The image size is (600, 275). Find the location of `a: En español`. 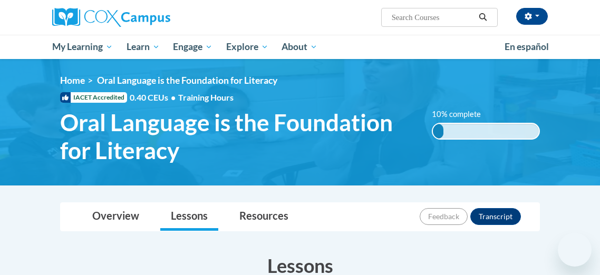

a: En español is located at coordinates (527, 47).